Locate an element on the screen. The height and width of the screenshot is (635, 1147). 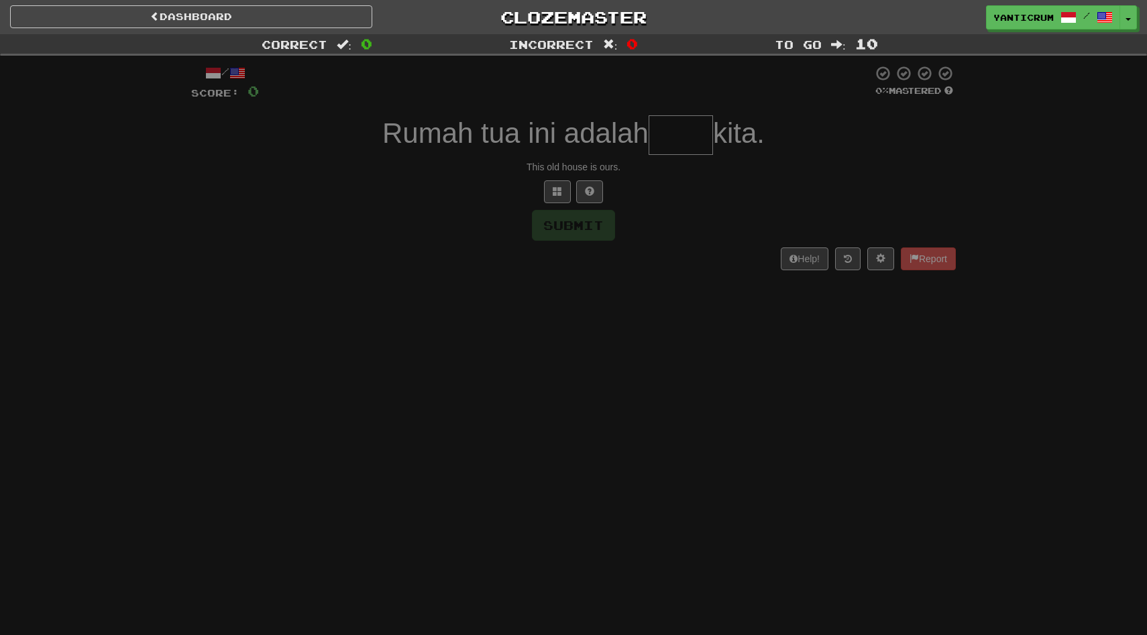
span: kita. is located at coordinates (738, 133).